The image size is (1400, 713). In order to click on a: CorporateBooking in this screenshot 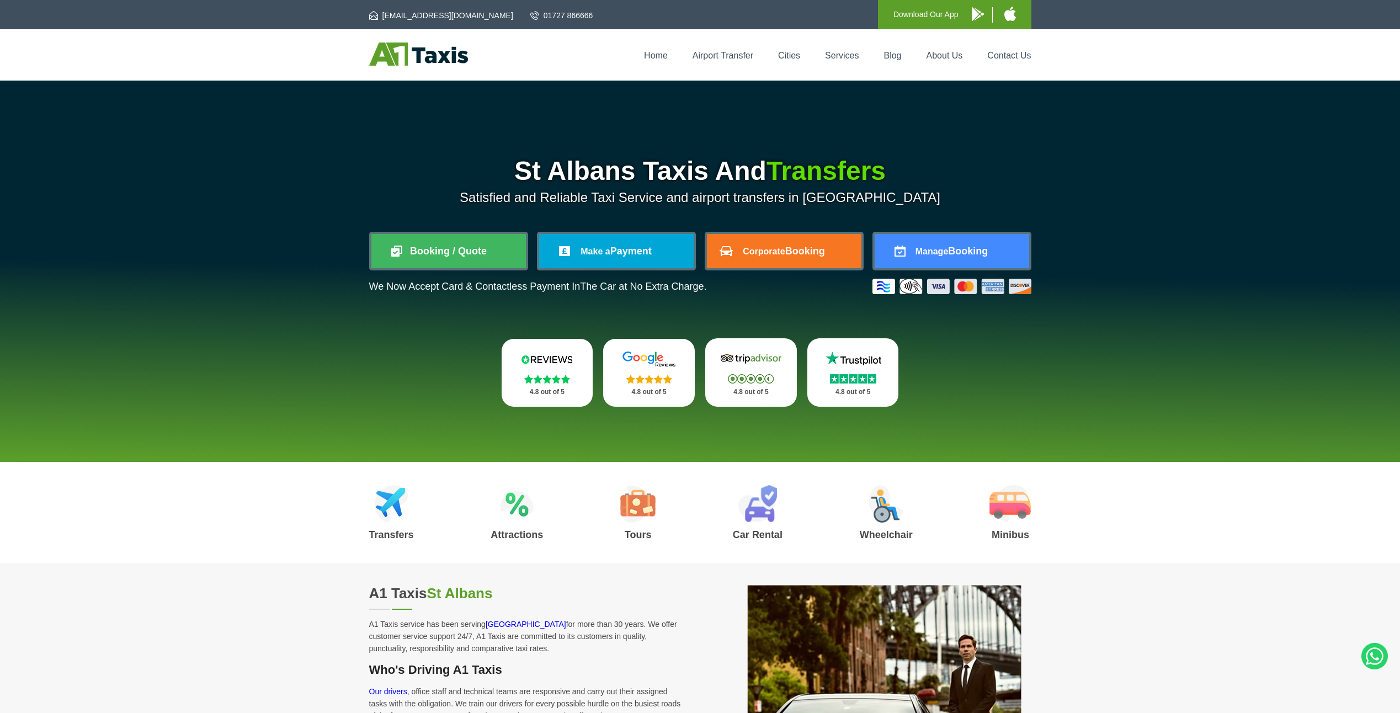, I will do `click(784, 251)`.